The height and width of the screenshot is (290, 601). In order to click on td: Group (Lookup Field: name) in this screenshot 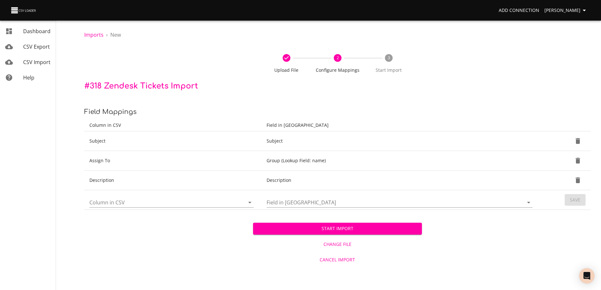, I will do `click(401, 161)`.